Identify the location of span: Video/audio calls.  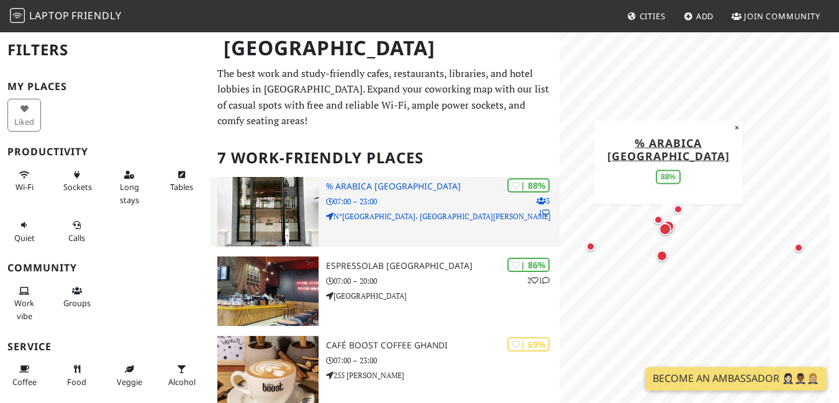
(76, 238).